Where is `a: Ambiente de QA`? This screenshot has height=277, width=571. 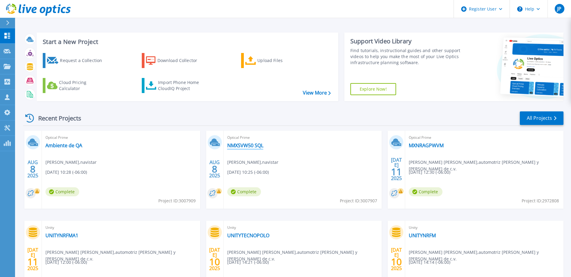 a: Ambiente de QA is located at coordinates (64, 145).